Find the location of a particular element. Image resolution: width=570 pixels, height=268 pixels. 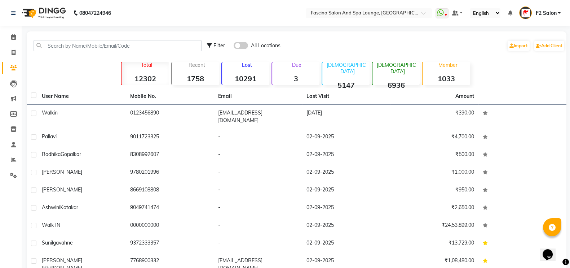

td: ₹2,650.00 is located at coordinates (434, 208).